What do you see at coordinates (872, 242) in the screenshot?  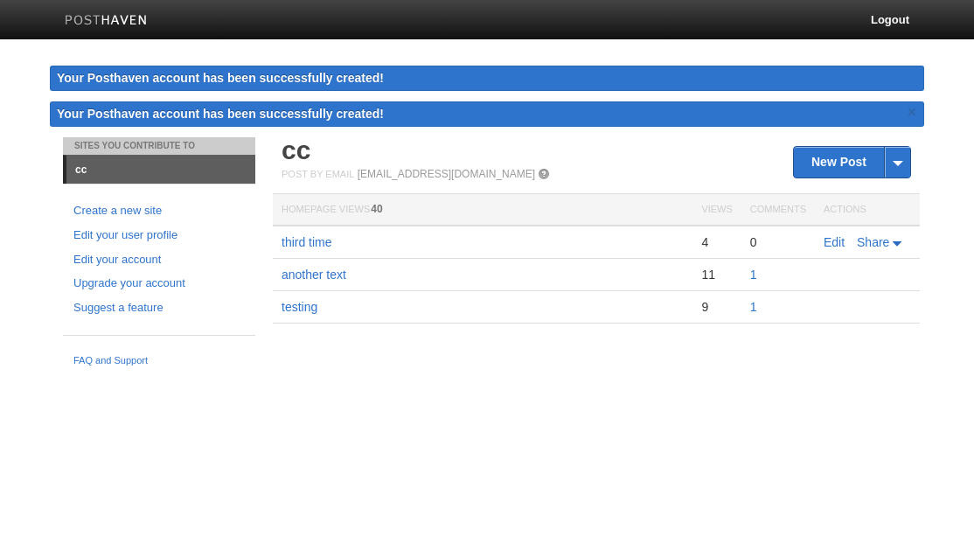 I see `span: Share` at bounding box center [872, 242].